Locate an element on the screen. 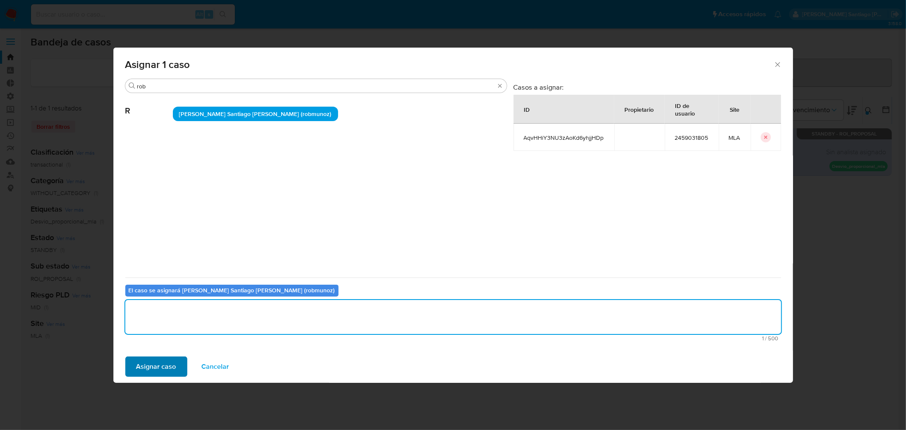 The image size is (906, 430). input: Buscar analista is located at coordinates (316, 86).